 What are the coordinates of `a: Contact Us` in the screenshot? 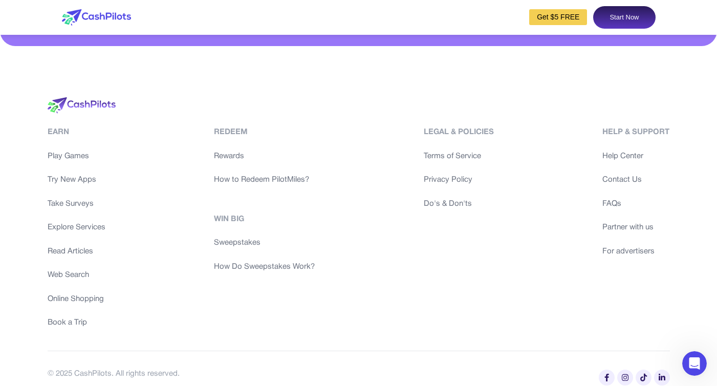 It's located at (636, 180).